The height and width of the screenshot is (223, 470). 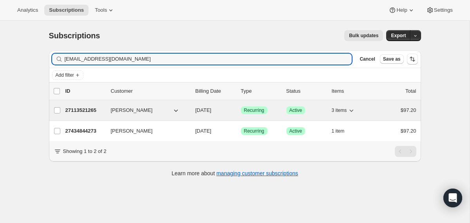 What do you see at coordinates (27, 10) in the screenshot?
I see `button: Analytics` at bounding box center [27, 10].